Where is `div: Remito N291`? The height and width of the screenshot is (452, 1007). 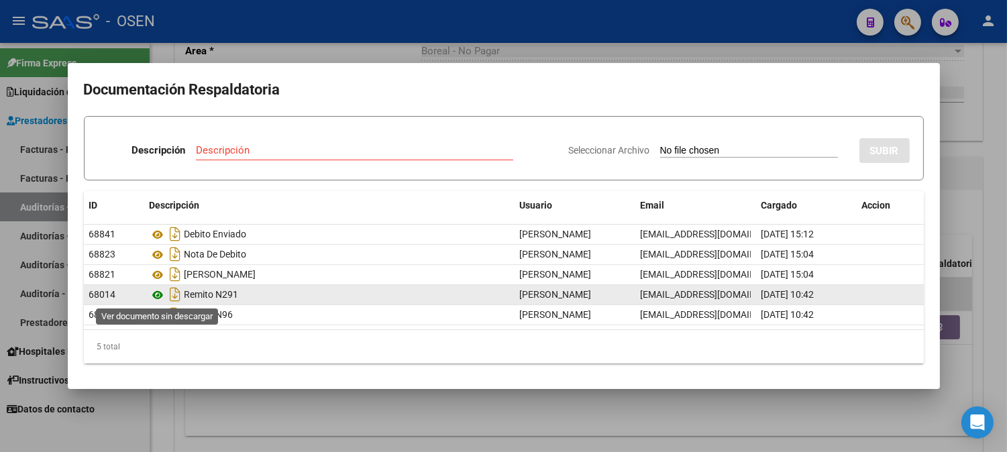 div: Remito N291 is located at coordinates (329, 295).